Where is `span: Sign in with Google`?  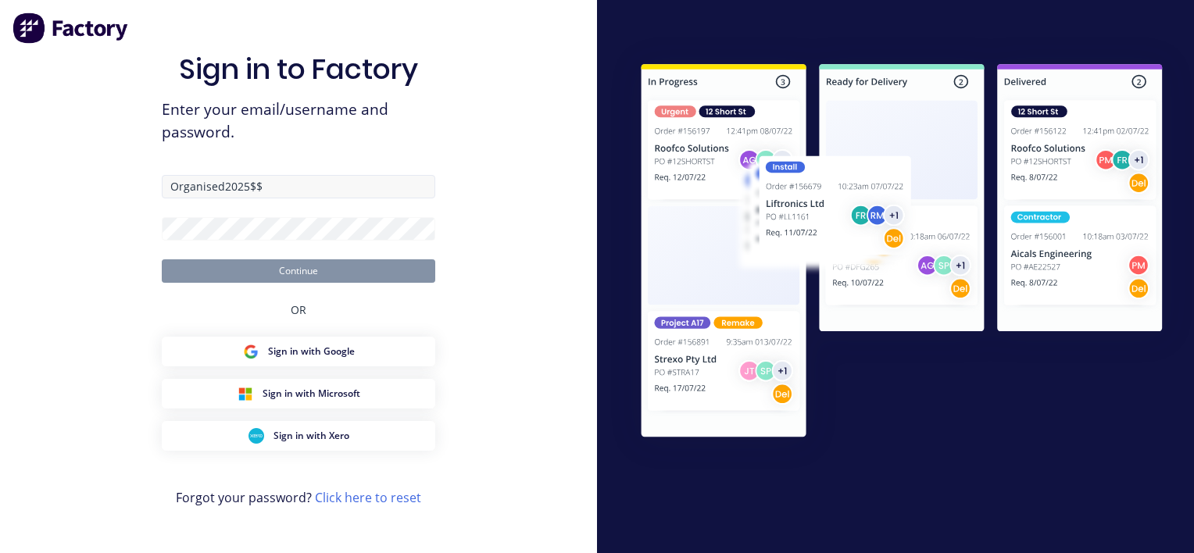 span: Sign in with Google is located at coordinates (311, 352).